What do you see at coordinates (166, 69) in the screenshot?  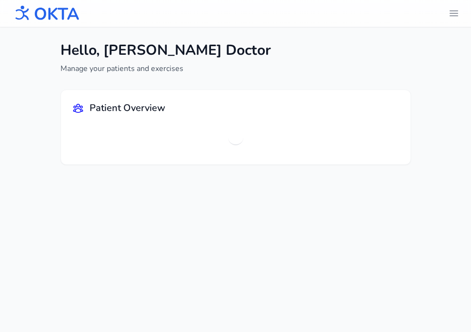 I see `p: Manage your patients and exercises` at bounding box center [166, 69].